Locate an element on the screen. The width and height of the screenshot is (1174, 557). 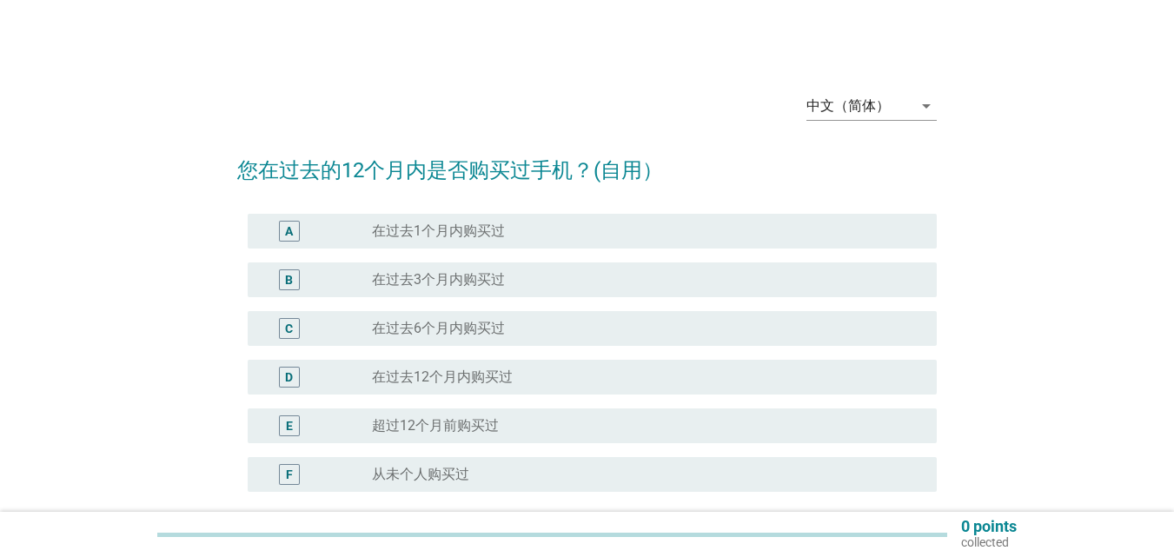
div: E is located at coordinates (289, 426).